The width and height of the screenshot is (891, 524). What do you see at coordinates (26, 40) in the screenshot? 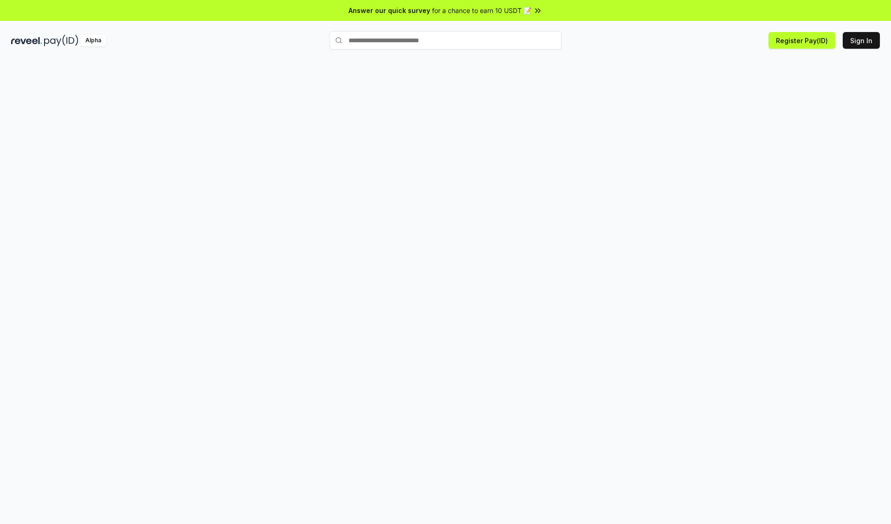
I see `img: reveel_dark` at bounding box center [26, 40].